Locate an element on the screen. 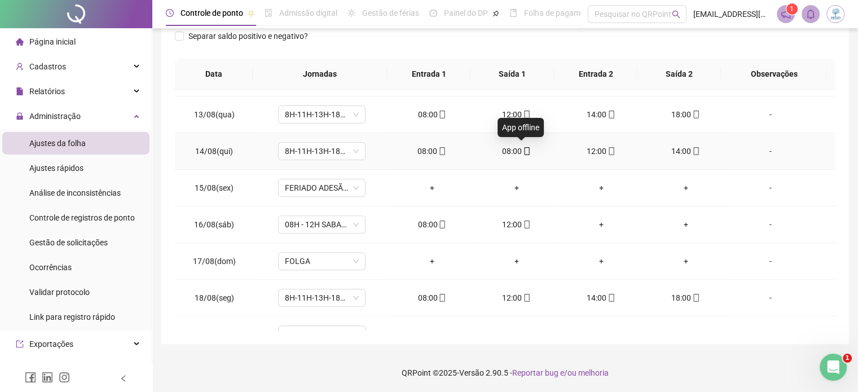 This screenshot has width=858, height=392. span: Gestão de solicitações is located at coordinates (68, 242).